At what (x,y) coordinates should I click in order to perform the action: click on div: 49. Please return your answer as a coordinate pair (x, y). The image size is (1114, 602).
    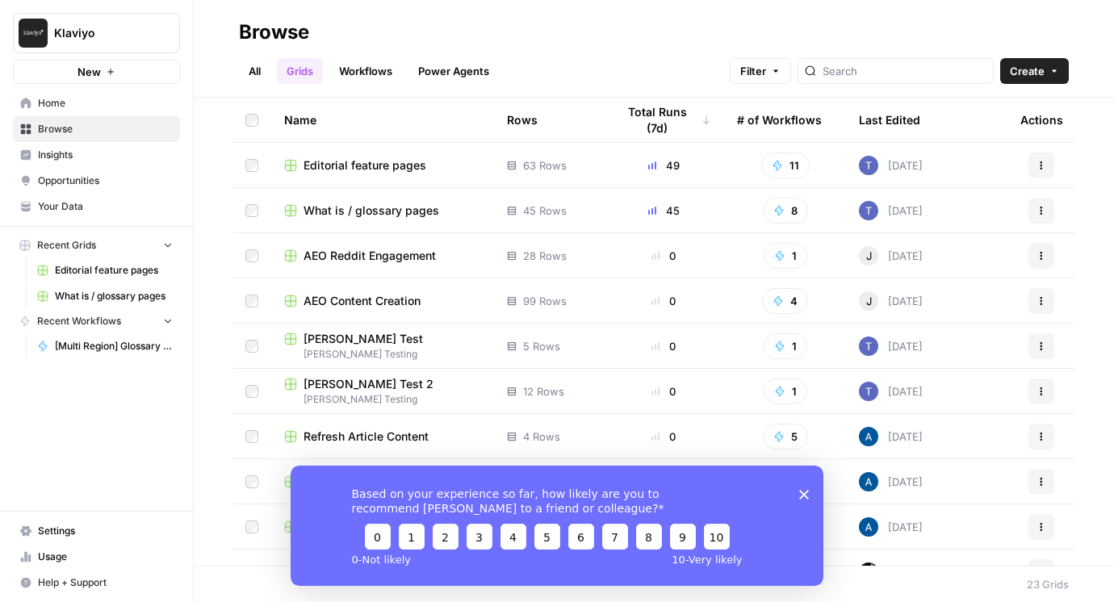
    Looking at the image, I should click on (664, 166).